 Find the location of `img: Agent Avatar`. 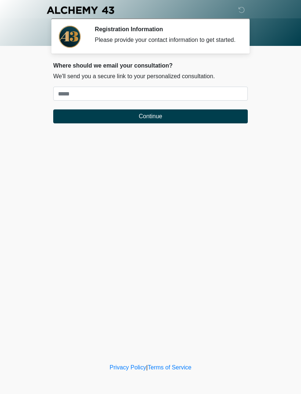

img: Agent Avatar is located at coordinates (70, 37).